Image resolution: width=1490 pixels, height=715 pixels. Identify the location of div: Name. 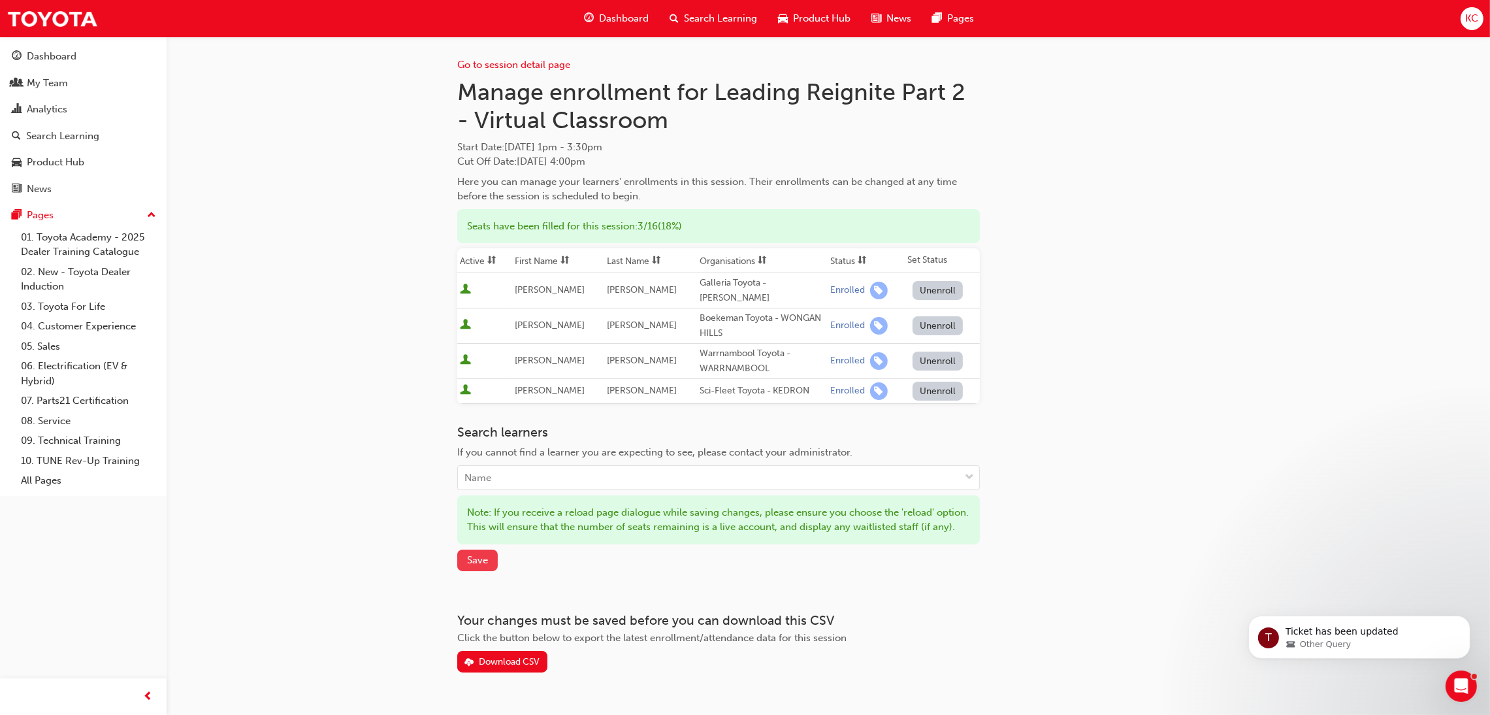
(478, 478).